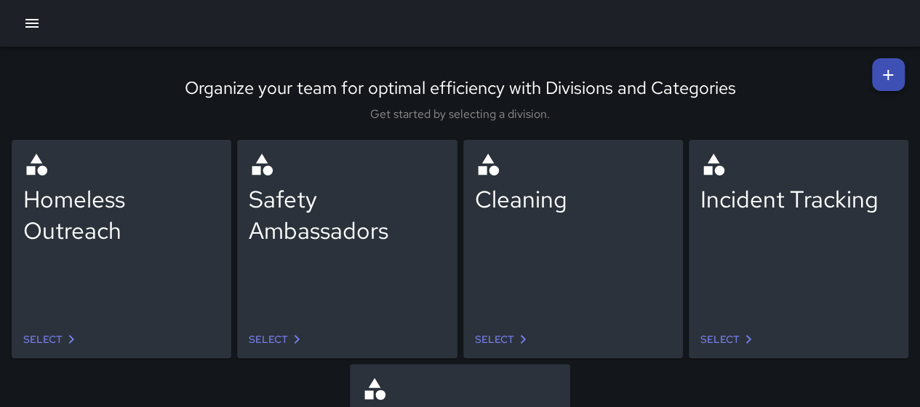 This screenshot has width=920, height=407. I want to click on div: Homeless Outreach, so click(121, 215).